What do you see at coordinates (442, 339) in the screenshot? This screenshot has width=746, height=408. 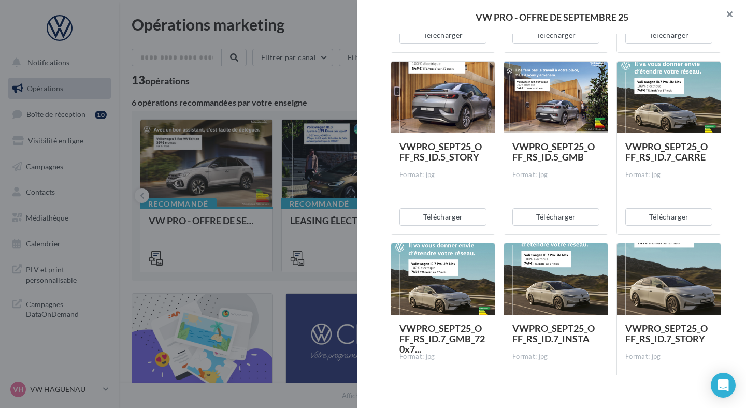 I see `span: VWPRO_SEPT25_OFF_RS_ID.7_GMB_720x7...` at bounding box center [442, 339].